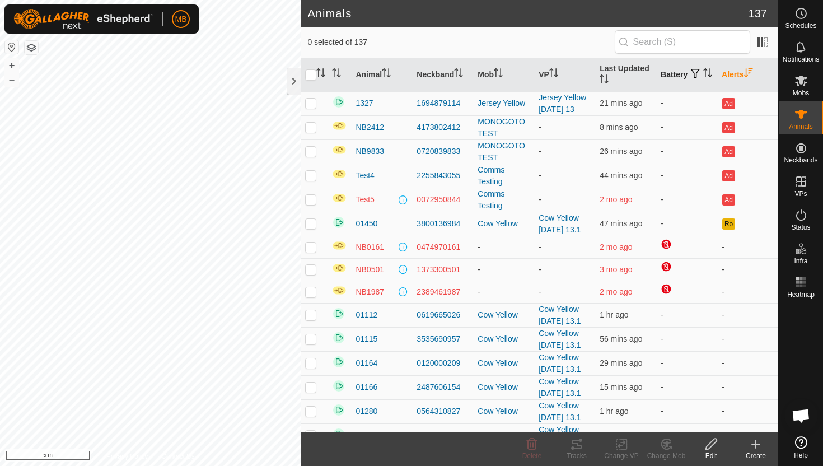 The width and height of the screenshot is (823, 466). What do you see at coordinates (800, 227) in the screenshot?
I see `span: Status` at bounding box center [800, 227].